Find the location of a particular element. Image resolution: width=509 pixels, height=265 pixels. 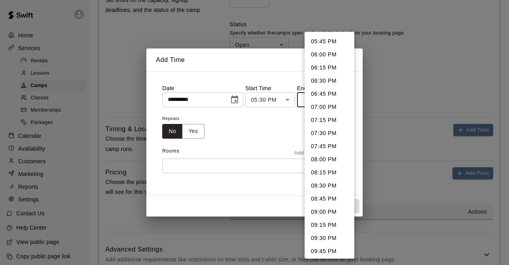

li: 08:00 PM is located at coordinates (329, 159).